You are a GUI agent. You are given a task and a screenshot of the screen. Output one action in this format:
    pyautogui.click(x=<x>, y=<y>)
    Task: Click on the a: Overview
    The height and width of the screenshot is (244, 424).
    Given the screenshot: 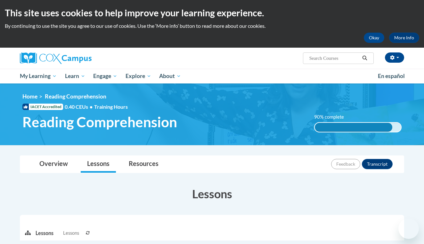 What is the action you would take?
    pyautogui.click(x=53, y=164)
    